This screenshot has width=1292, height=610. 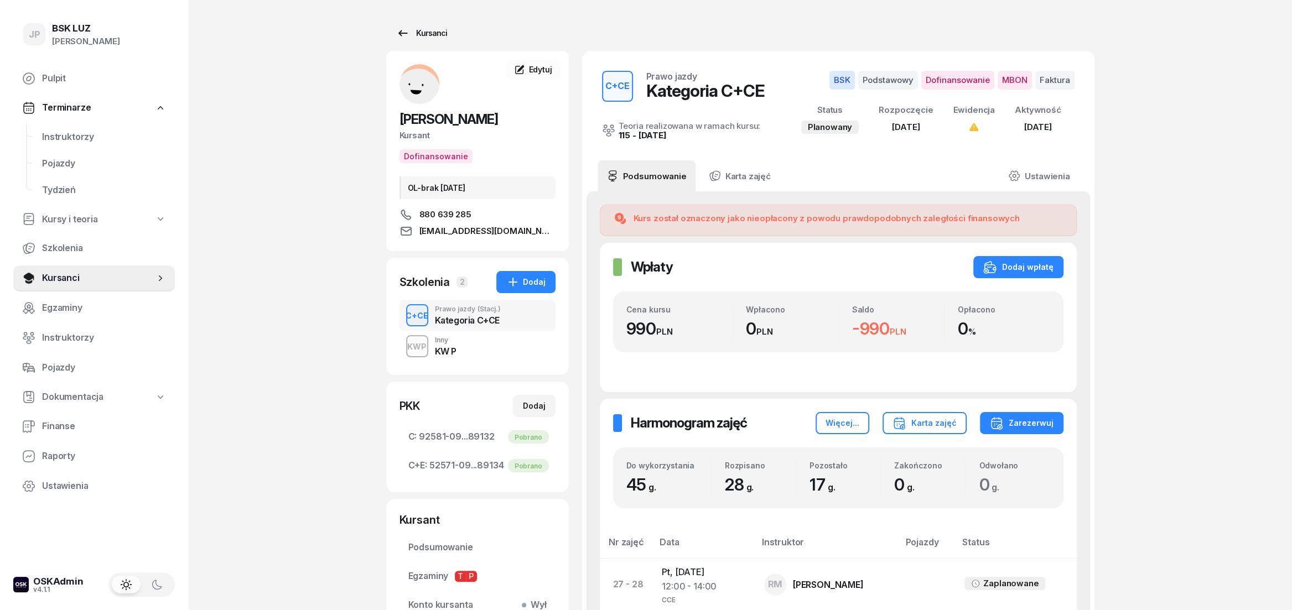 What do you see at coordinates (418, 466) in the screenshot?
I see `span: C+E:` at bounding box center [418, 466].